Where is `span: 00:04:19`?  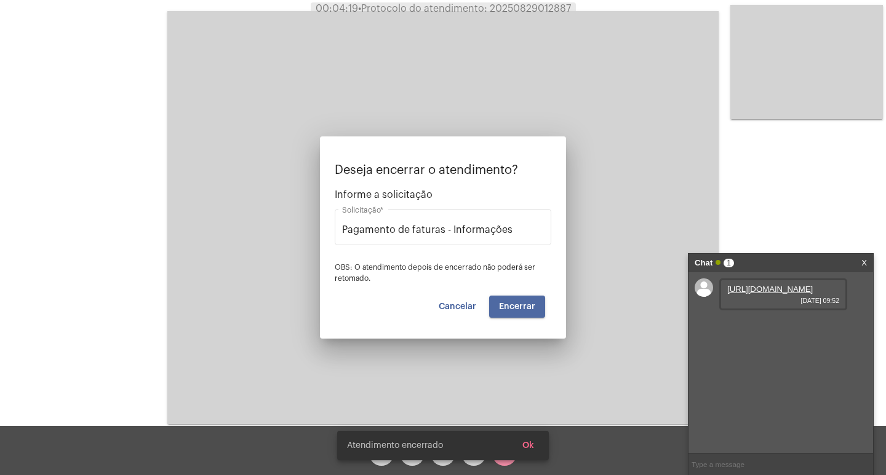
span: 00:04:19 is located at coordinates (336, 9).